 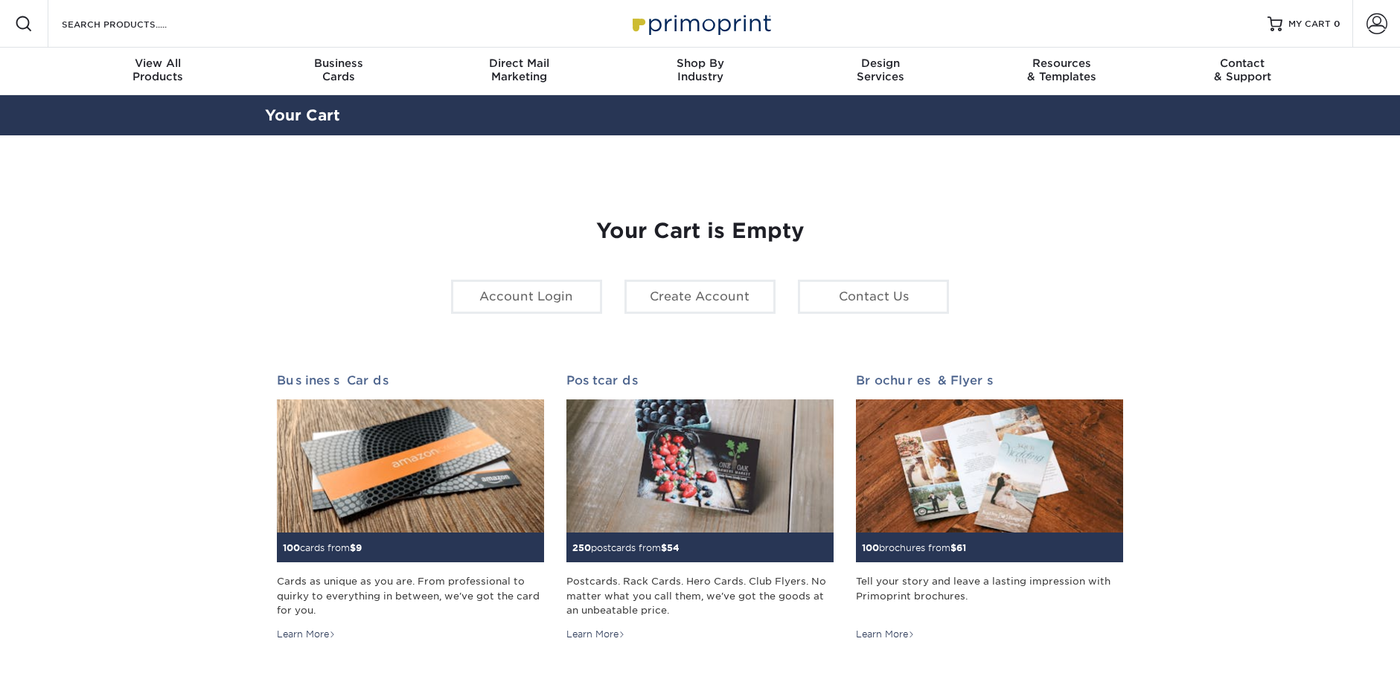 I want to click on img: Brochures & Flyers, so click(x=989, y=467).